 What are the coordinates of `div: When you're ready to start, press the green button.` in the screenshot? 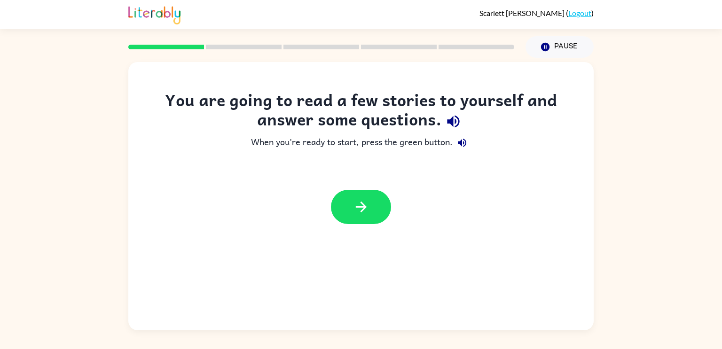 It's located at (361, 143).